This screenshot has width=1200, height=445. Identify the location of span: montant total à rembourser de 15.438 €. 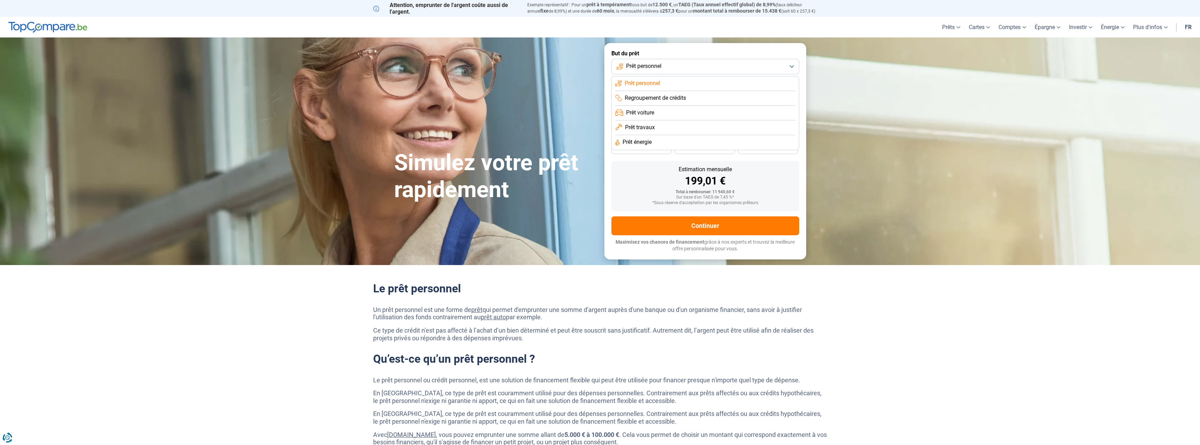
(737, 11).